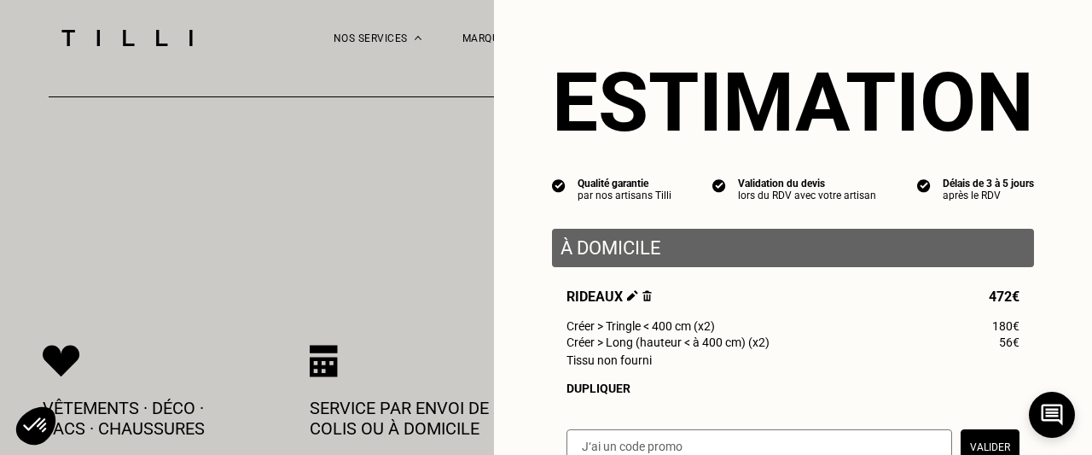 Image resolution: width=1092 pixels, height=455 pixels. Describe the element at coordinates (807, 195) in the screenshot. I see `div: lors du RDV avec votre artisan` at that location.